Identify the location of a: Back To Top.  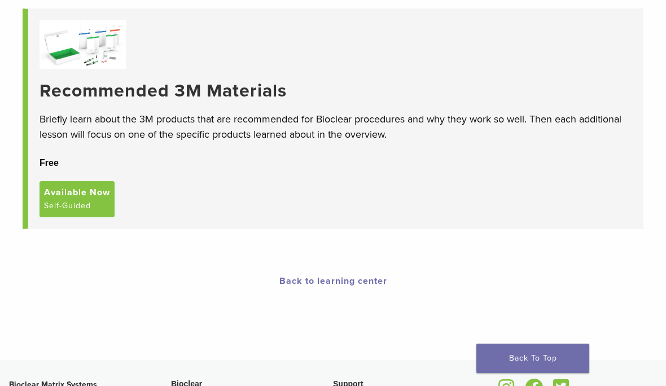
(533, 358).